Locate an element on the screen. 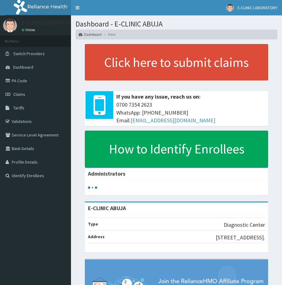 This screenshot has height=285, width=282. span: E-CLINIC LABORATORY is located at coordinates (257, 8).